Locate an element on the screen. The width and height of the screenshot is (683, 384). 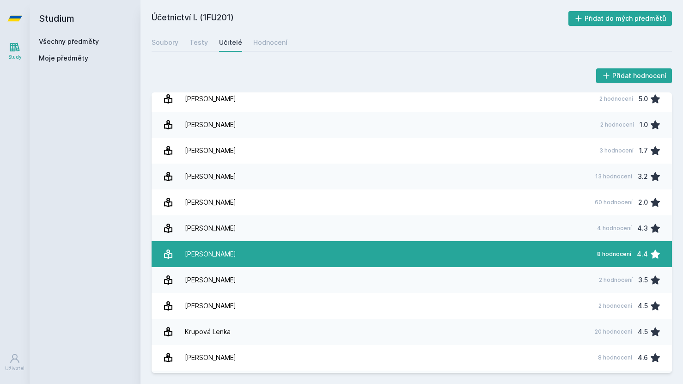
div: Testy is located at coordinates (199, 43).